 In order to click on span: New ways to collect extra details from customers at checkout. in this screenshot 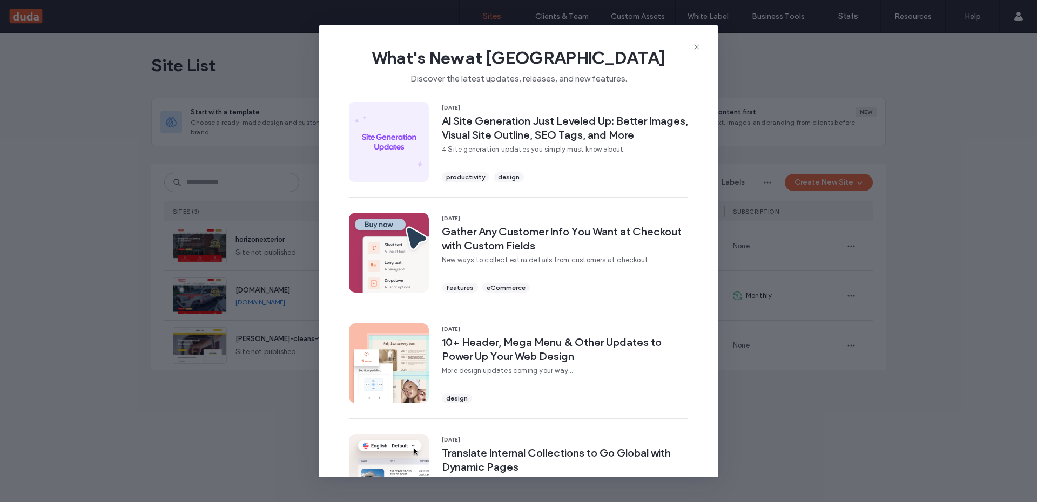, I will do `click(565, 260)`.